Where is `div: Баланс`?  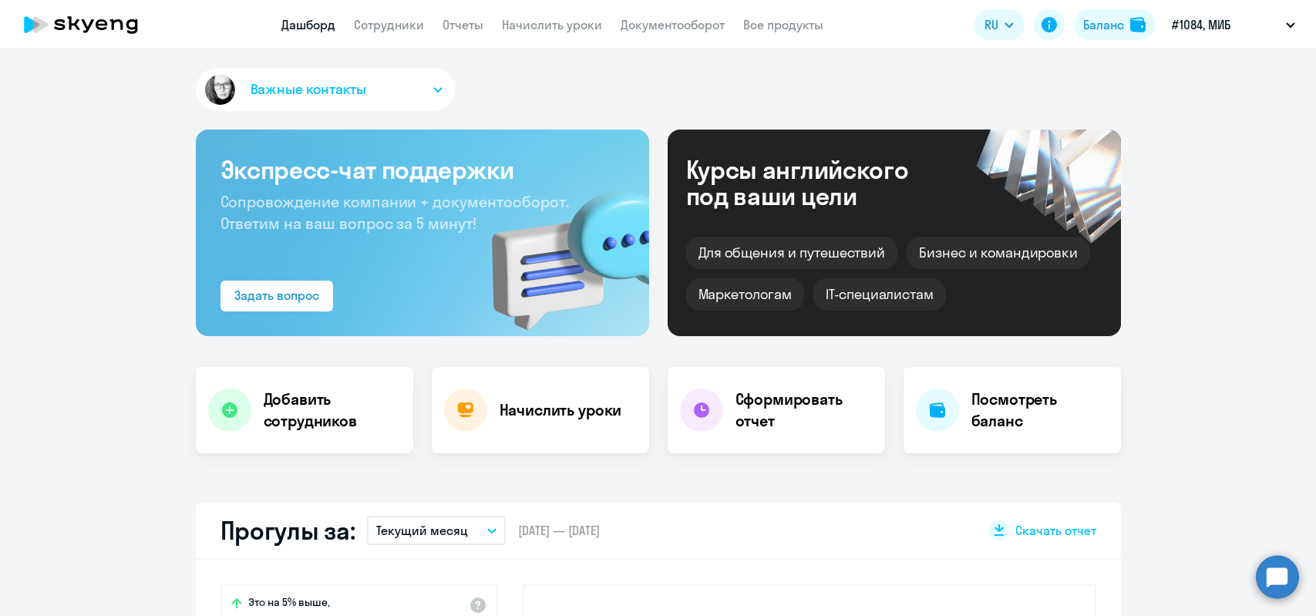 div: Баланс is located at coordinates (1103, 25).